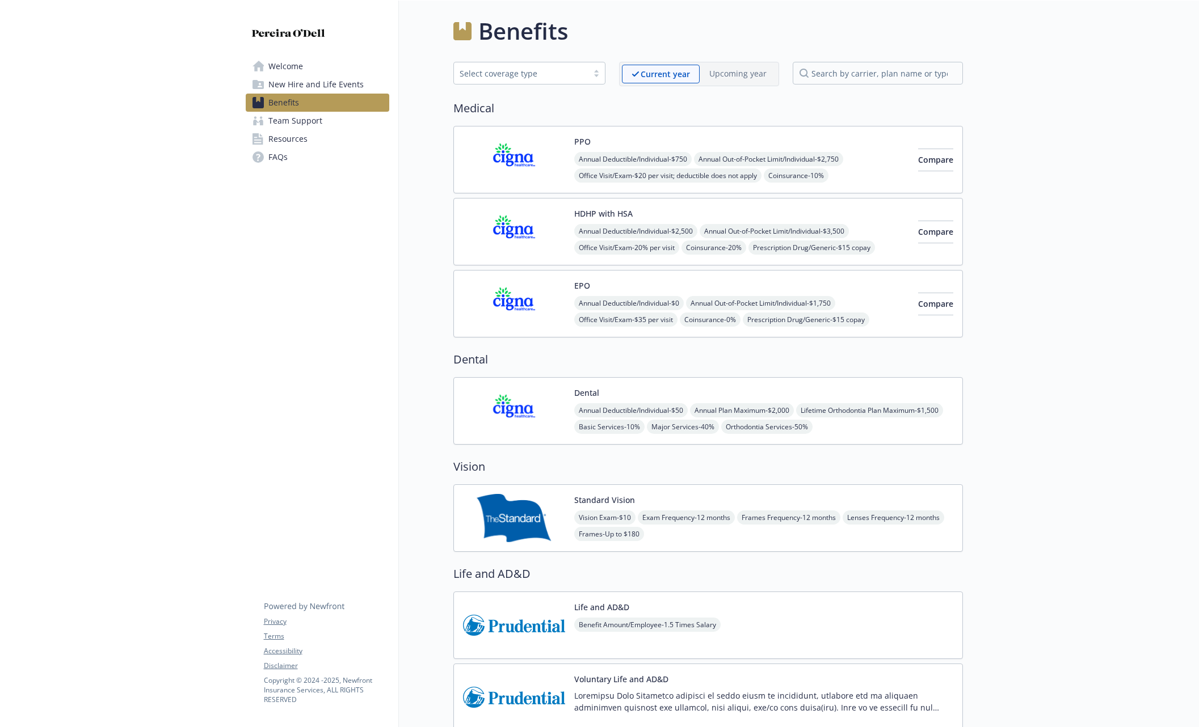 This screenshot has height=727, width=1199. I want to click on span: Frames - Up to $180, so click(609, 534).